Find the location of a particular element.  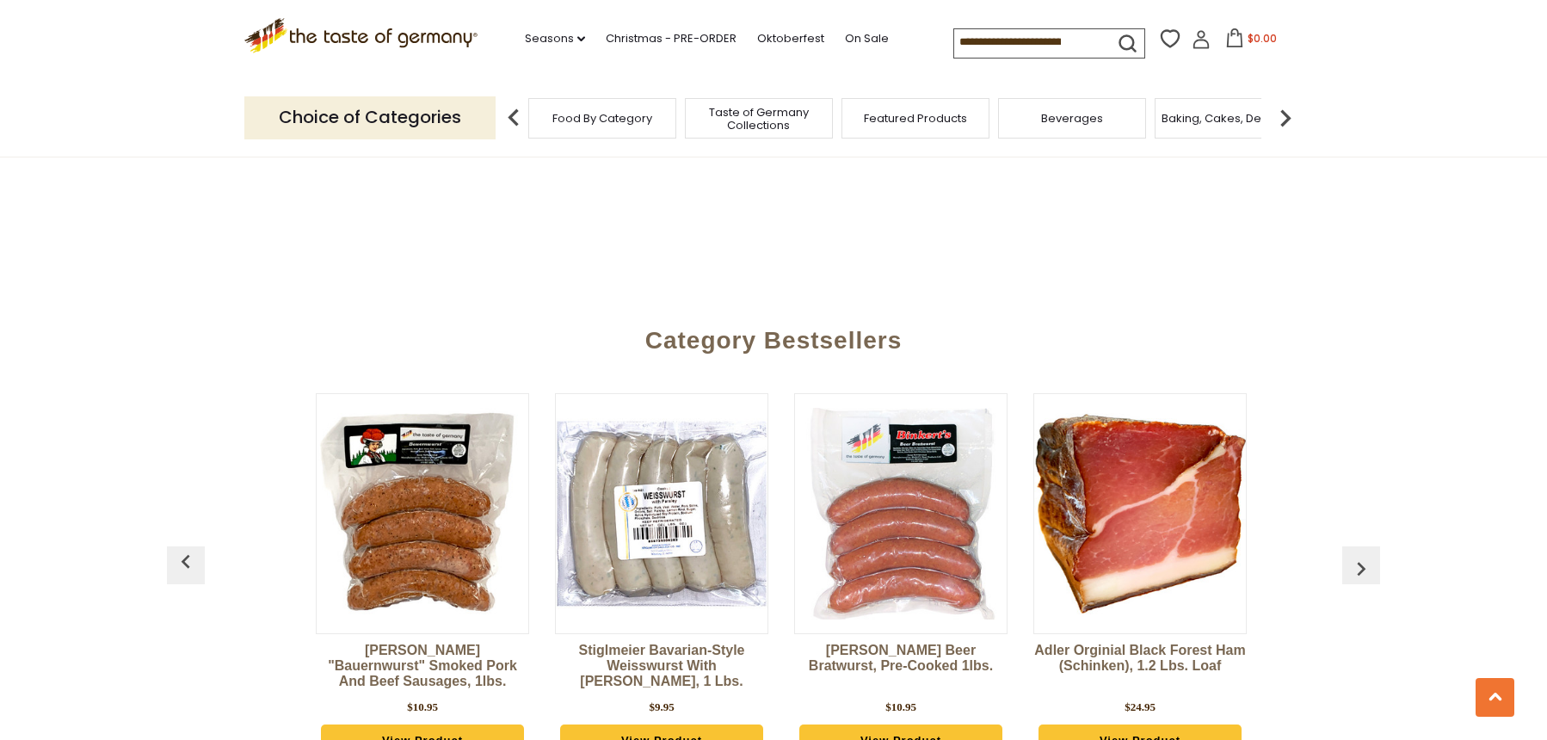

span: Food By Category is located at coordinates (602, 118).